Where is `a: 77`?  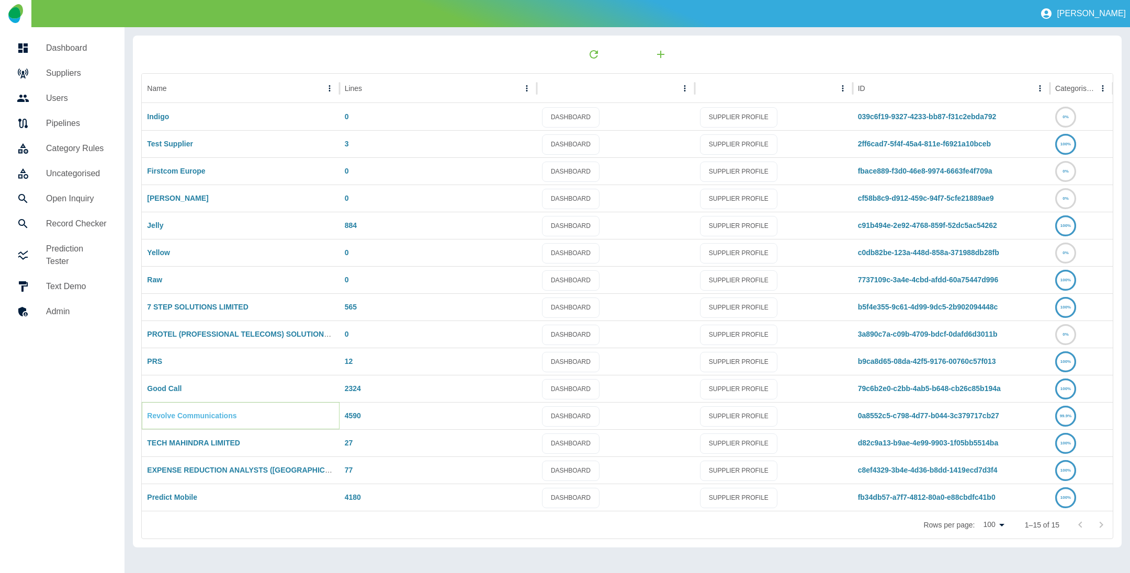
a: 77 is located at coordinates (349, 470).